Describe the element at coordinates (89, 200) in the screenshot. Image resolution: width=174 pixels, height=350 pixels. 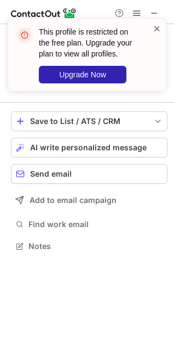
I see `button: Add to email campaign` at that location.